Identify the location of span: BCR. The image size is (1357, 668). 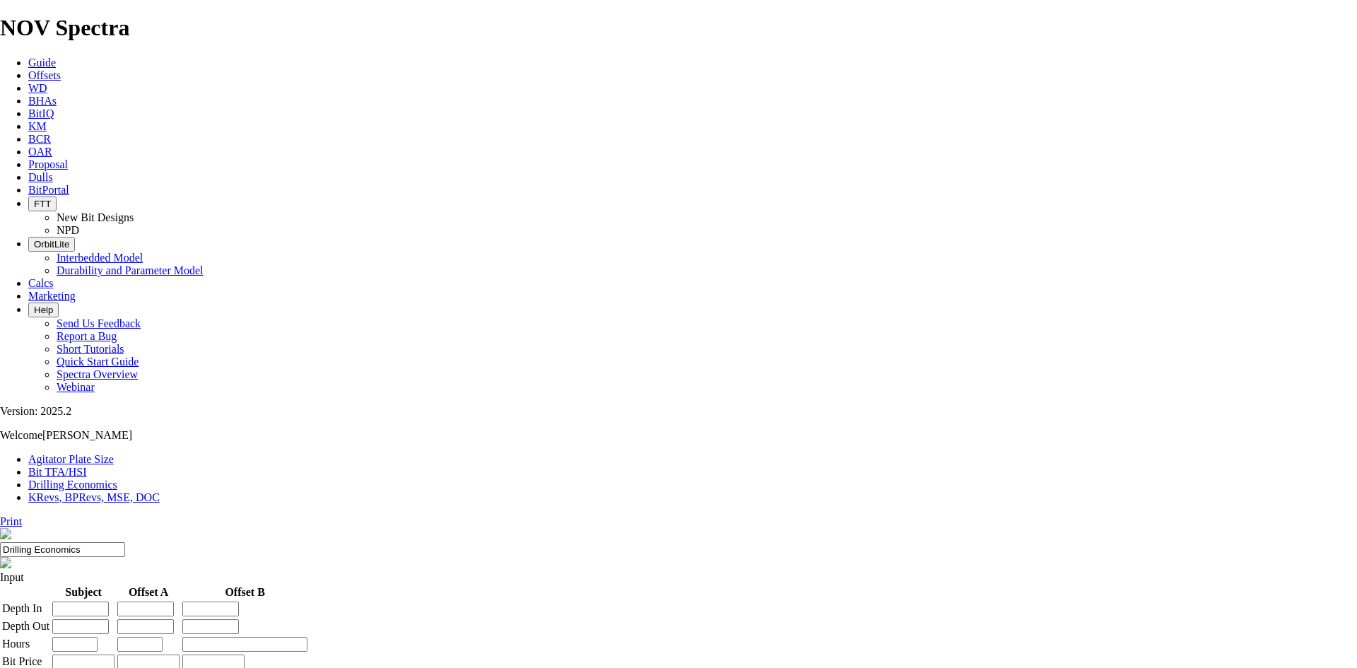
(40, 139).